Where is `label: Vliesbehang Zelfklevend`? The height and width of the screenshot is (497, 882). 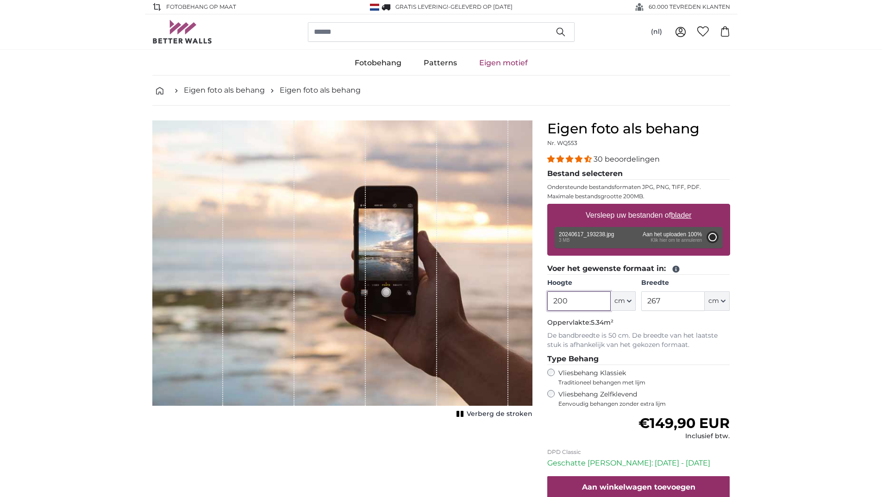
label: Vliesbehang Zelfklevend is located at coordinates (644, 399).